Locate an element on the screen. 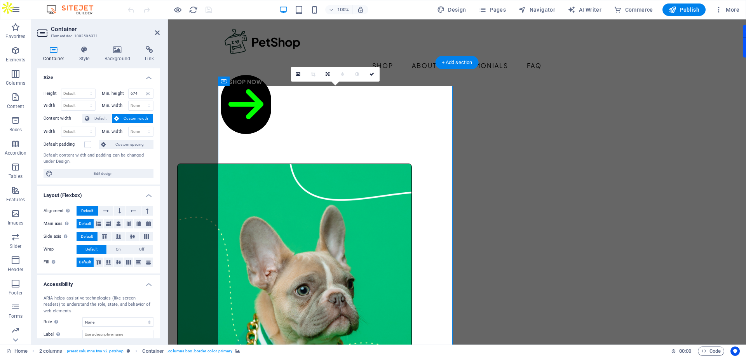 The height and width of the screenshot is (357, 746). a: Blur is located at coordinates (343, 74).